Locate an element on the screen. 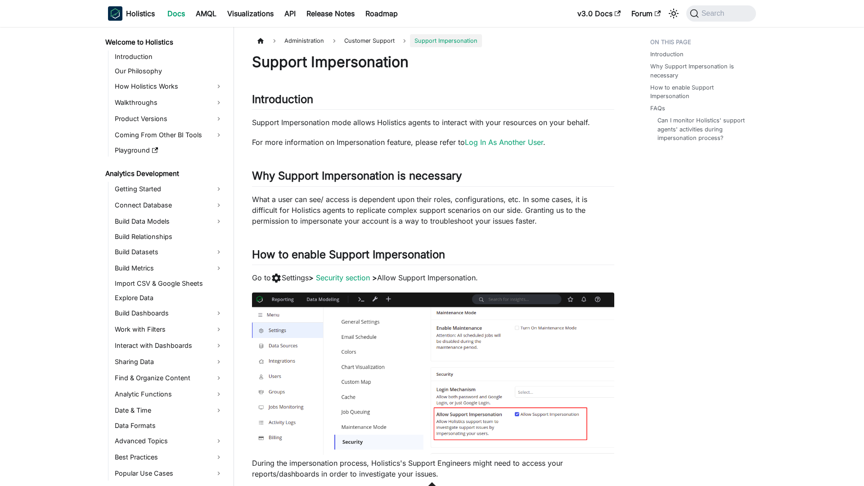  a: Why Support Impersonation is necessary is located at coordinates (700, 71).